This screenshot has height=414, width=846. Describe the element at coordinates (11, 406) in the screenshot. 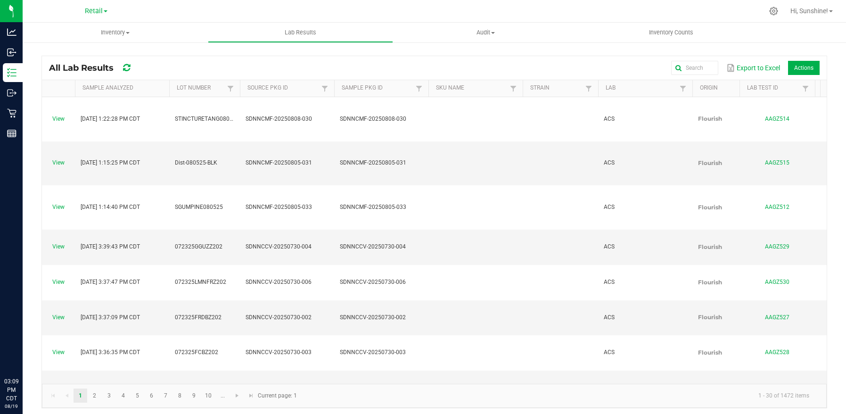

I see `p: 08/19` at that location.